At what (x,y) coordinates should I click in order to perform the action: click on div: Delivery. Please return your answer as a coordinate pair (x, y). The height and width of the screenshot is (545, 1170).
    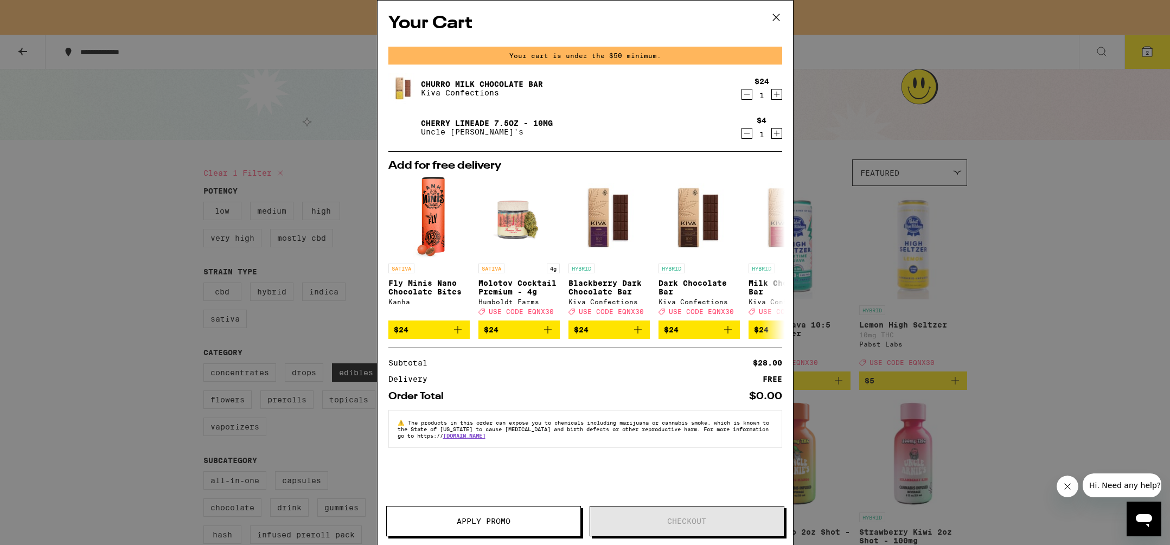
    Looking at the image, I should click on (412, 379).